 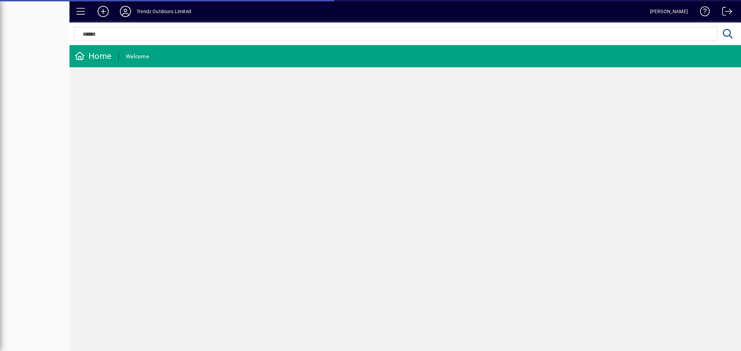 I want to click on div: Welcome, so click(x=137, y=57).